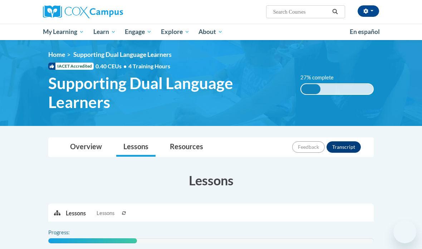  I want to click on input: Search Courses, so click(301, 12).